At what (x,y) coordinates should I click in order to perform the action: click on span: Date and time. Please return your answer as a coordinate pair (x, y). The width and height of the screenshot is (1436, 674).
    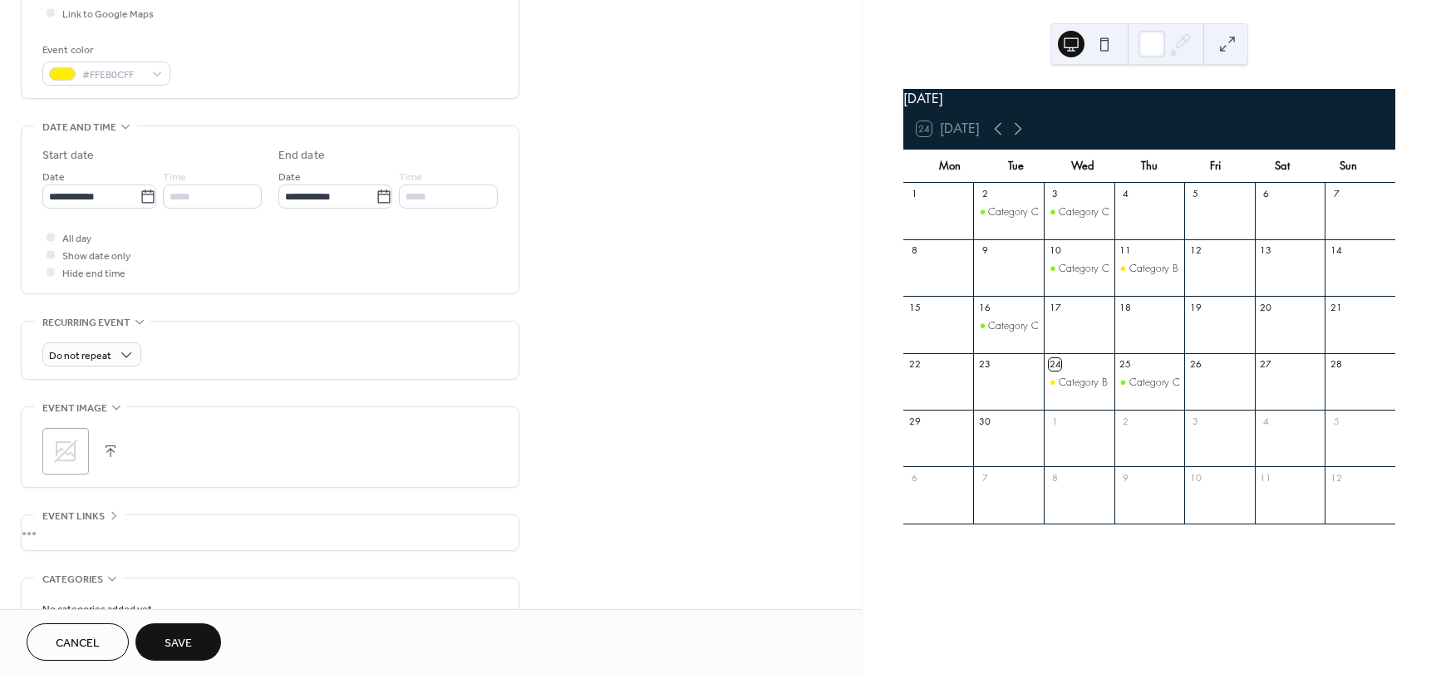
    Looking at the image, I should click on (79, 127).